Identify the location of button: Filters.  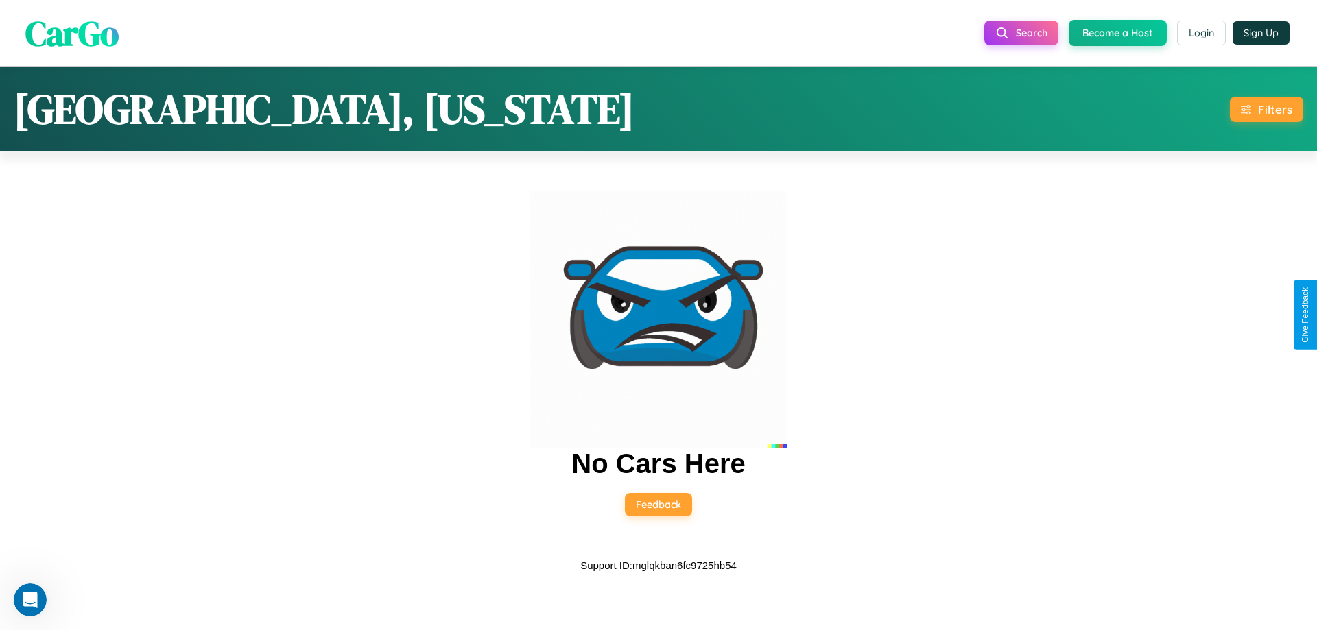
(1266, 109).